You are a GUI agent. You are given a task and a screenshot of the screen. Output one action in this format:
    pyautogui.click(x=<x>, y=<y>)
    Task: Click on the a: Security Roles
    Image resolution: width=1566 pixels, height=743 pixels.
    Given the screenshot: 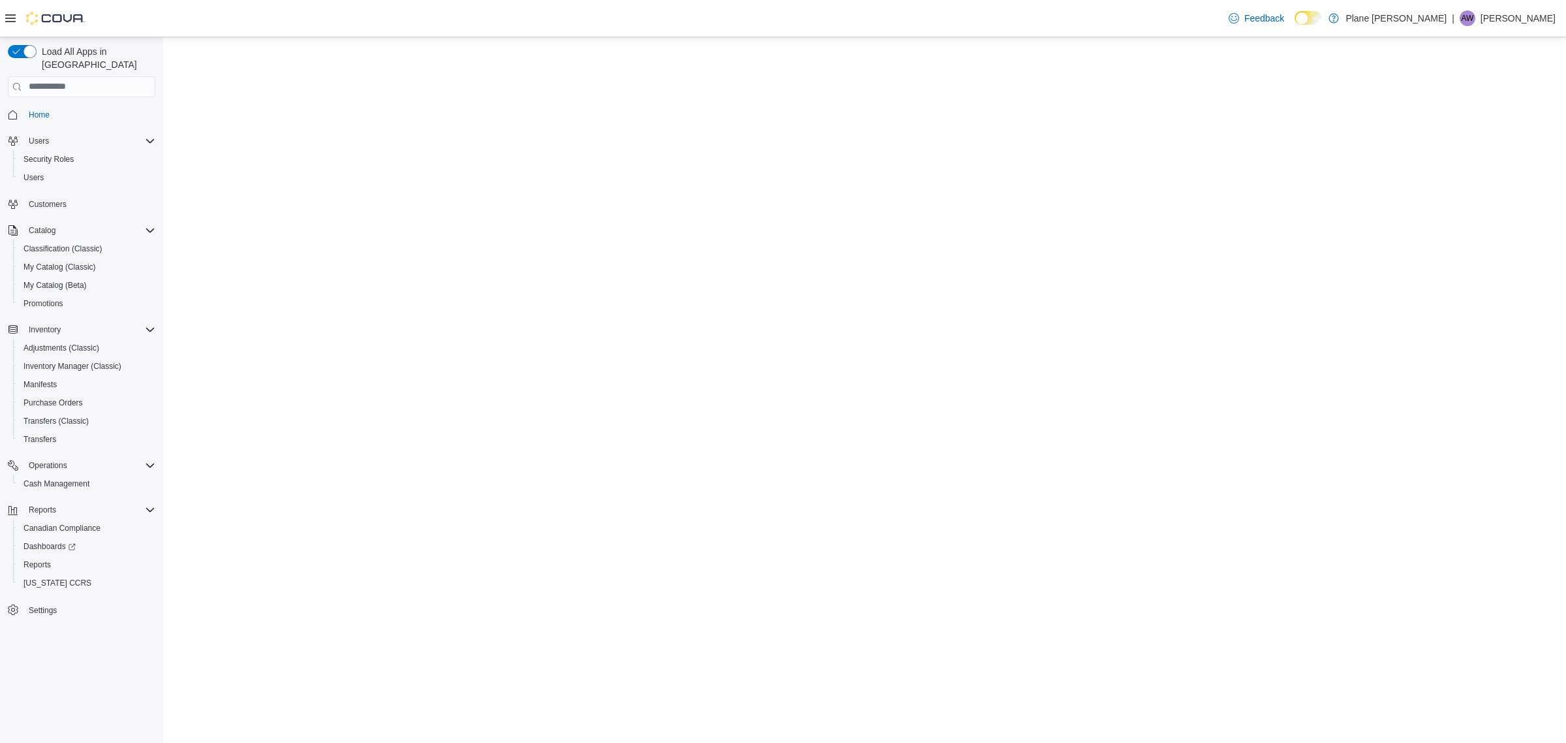 What is the action you would take?
    pyautogui.click(x=48, y=159)
    